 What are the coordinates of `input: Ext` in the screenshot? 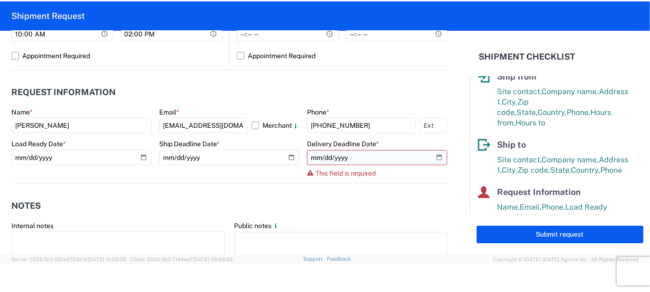 It's located at (433, 125).